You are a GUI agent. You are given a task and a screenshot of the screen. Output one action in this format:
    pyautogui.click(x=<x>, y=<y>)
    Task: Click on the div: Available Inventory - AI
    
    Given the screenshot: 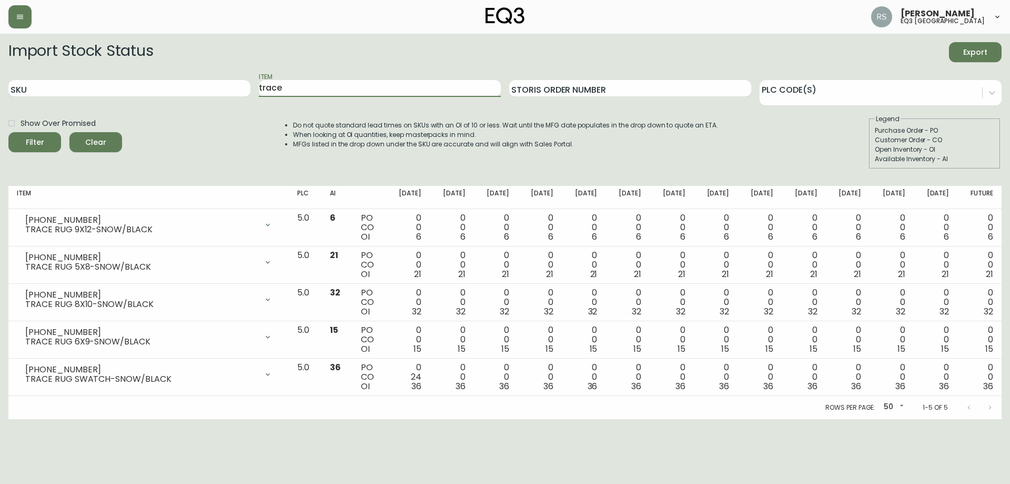 What is the action you would take?
    pyautogui.click(x=935, y=159)
    